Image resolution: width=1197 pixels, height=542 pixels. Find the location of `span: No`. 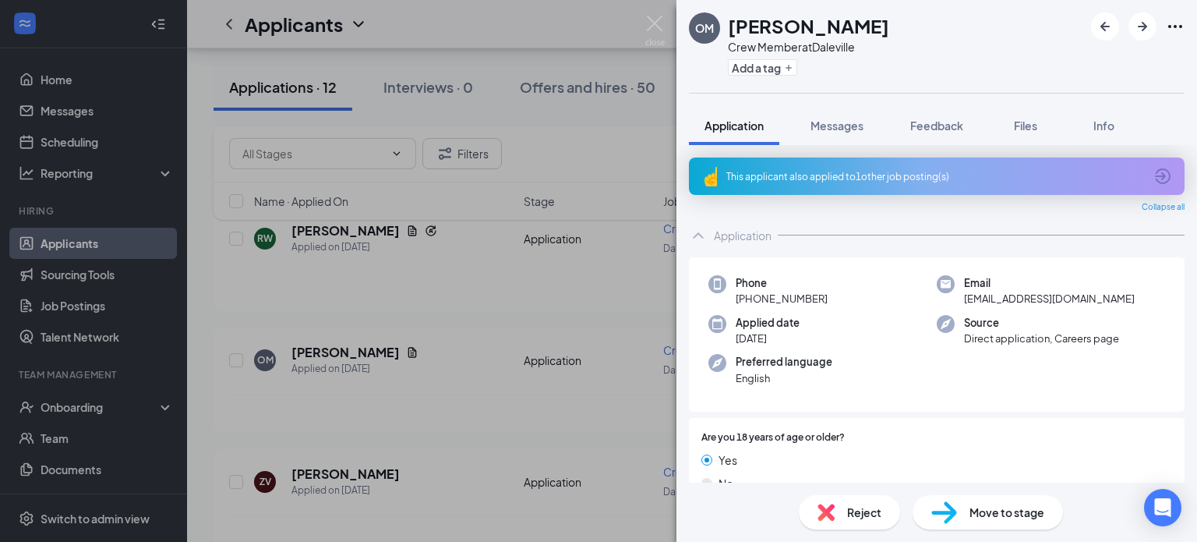

span: No is located at coordinates (726, 483).